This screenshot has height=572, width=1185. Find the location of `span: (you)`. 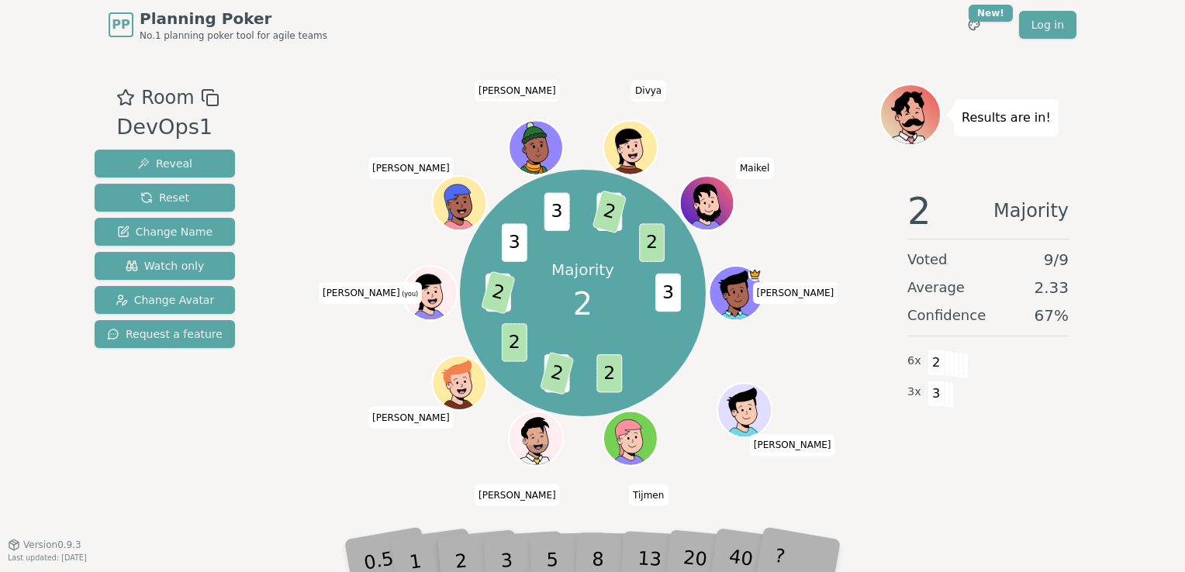

span: (you) is located at coordinates (410, 294).